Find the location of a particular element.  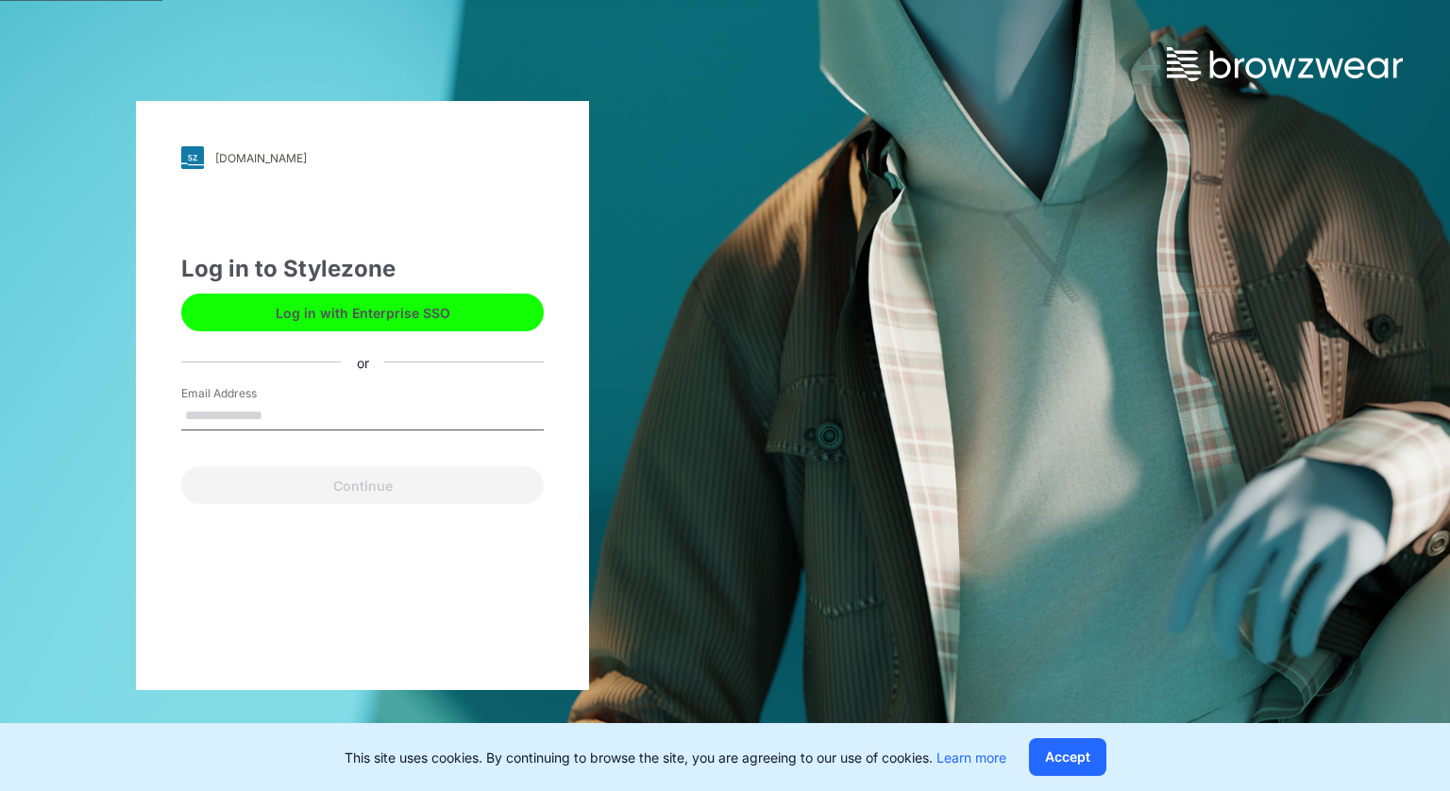

label: Email Address is located at coordinates (247, 394).